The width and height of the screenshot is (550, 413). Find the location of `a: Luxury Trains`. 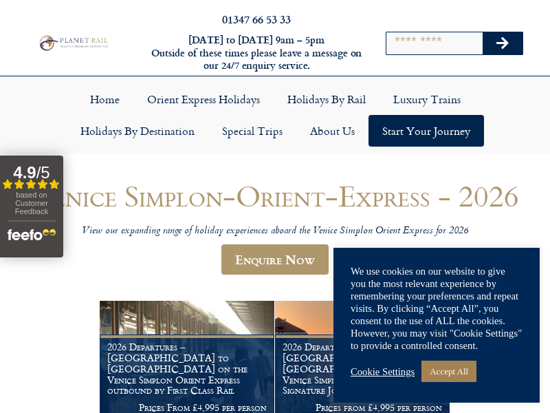

a: Luxury Trains is located at coordinates (427, 99).